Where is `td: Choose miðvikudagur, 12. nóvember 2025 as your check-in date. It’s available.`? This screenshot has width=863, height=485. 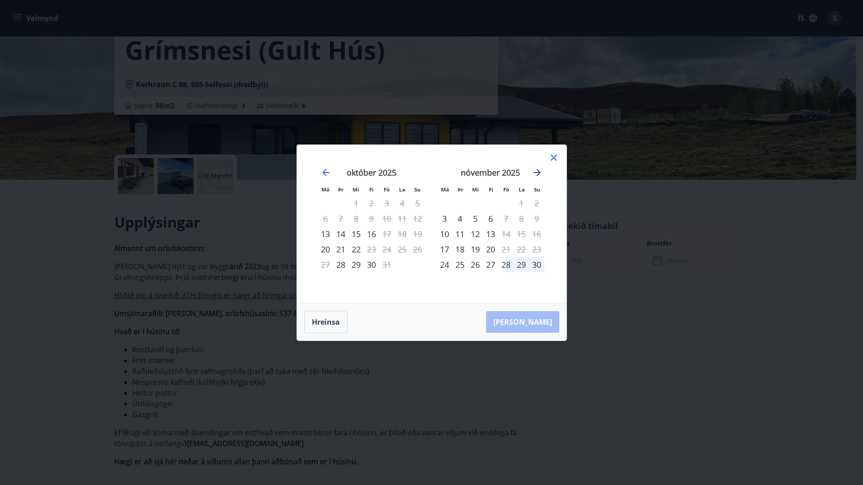 td: Choose miðvikudagur, 12. nóvember 2025 as your check-in date. It’s available. is located at coordinates (475, 234).